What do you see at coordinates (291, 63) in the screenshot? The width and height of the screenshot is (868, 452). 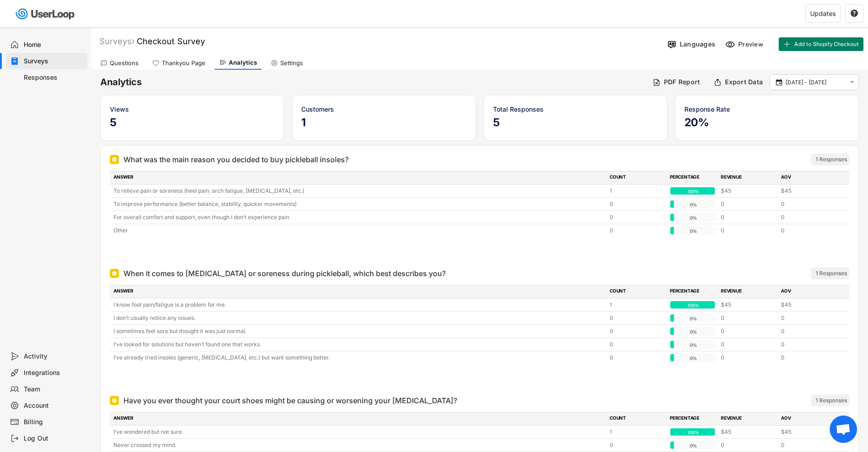 I see `div: Settings` at bounding box center [291, 63].